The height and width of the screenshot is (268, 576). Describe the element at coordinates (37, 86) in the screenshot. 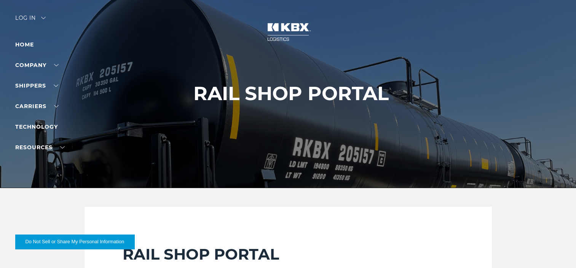

I see `a: SHIPPERS` at that location.